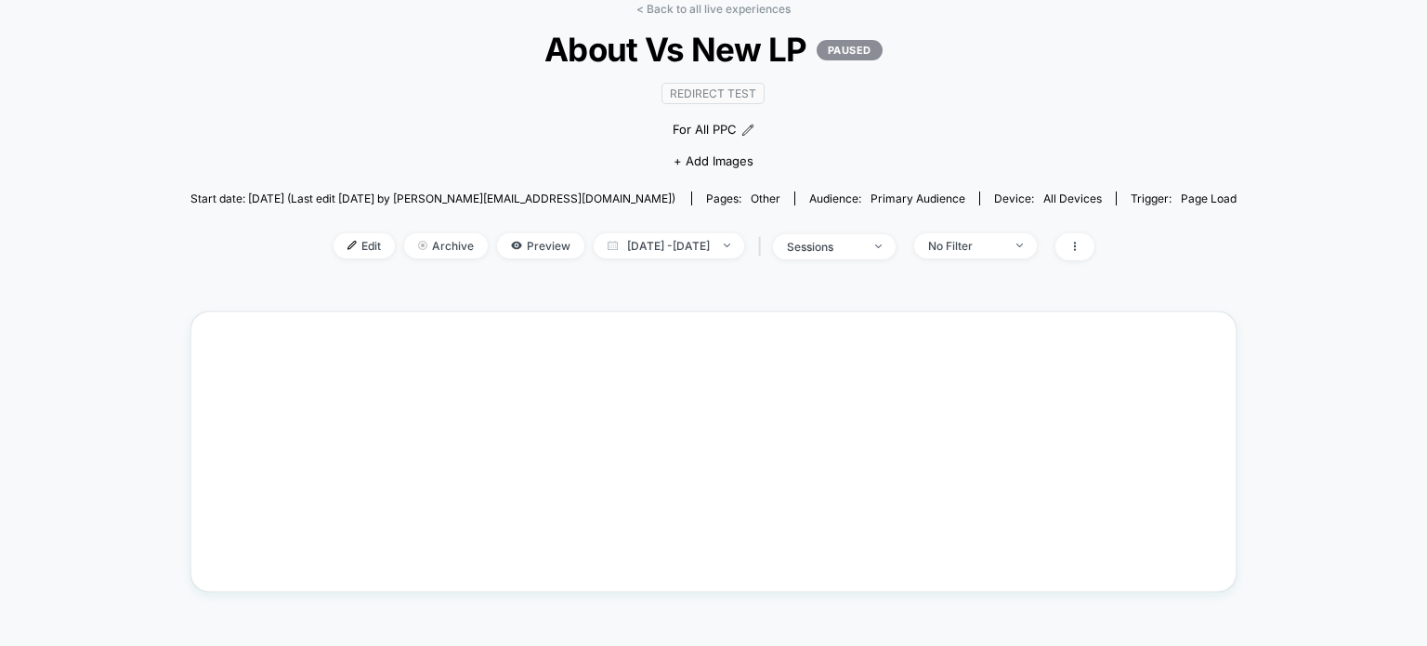  Describe the element at coordinates (712, 93) in the screenshot. I see `span: Redirect Test` at that location.